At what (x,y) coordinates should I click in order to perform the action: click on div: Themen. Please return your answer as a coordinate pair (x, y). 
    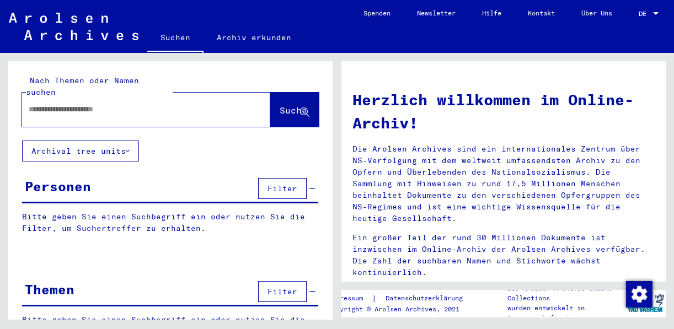
    Looking at the image, I should click on (50, 290).